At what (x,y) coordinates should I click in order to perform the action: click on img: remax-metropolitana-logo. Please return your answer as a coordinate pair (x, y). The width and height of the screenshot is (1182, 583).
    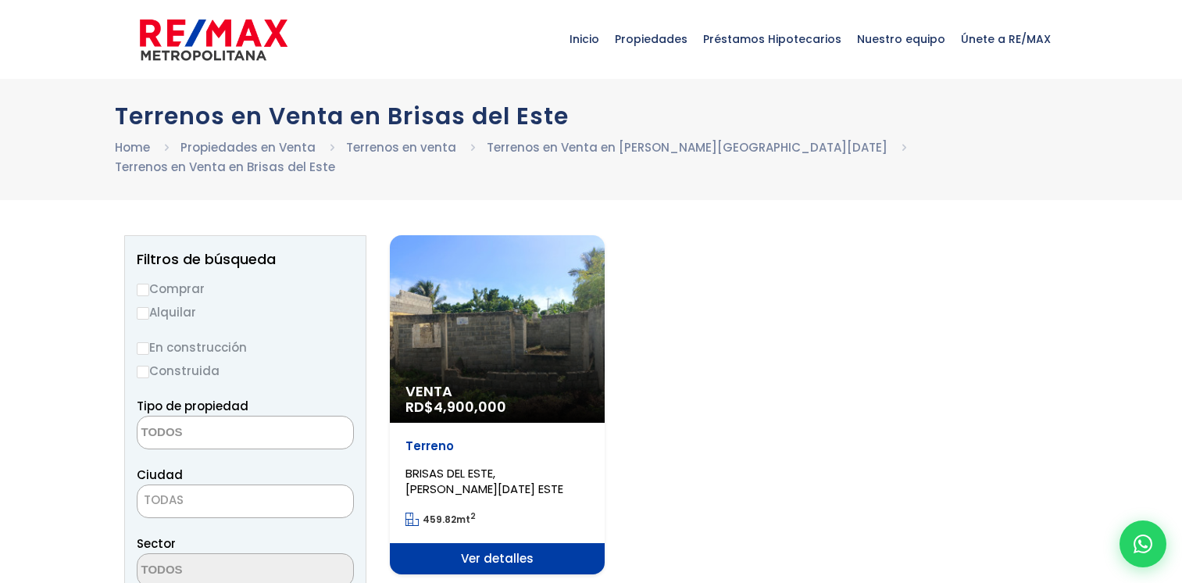
    Looking at the image, I should click on (213, 40).